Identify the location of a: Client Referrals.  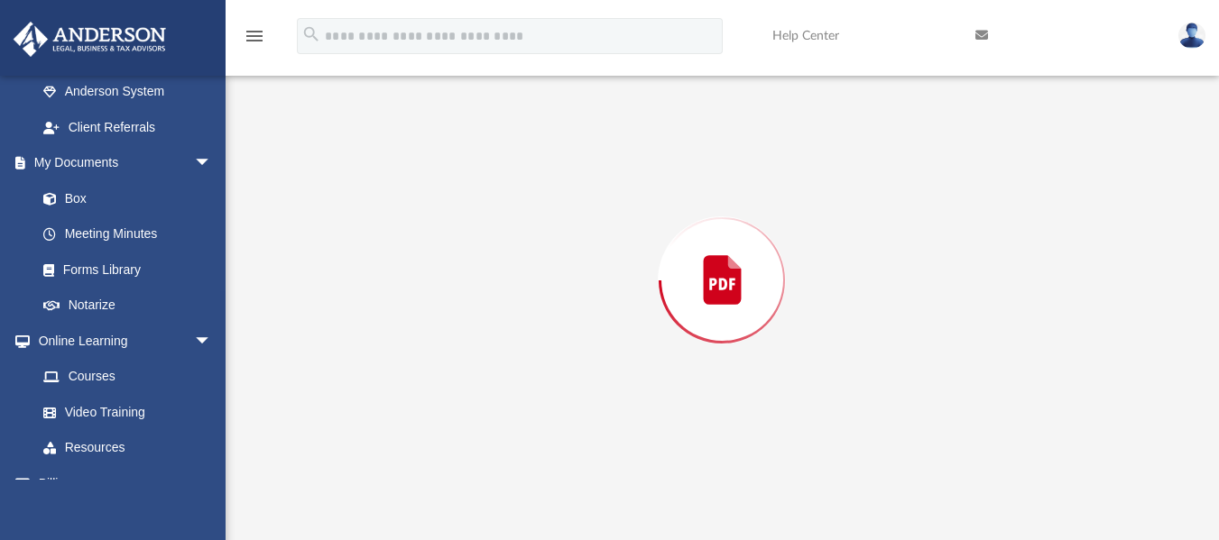
(127, 127).